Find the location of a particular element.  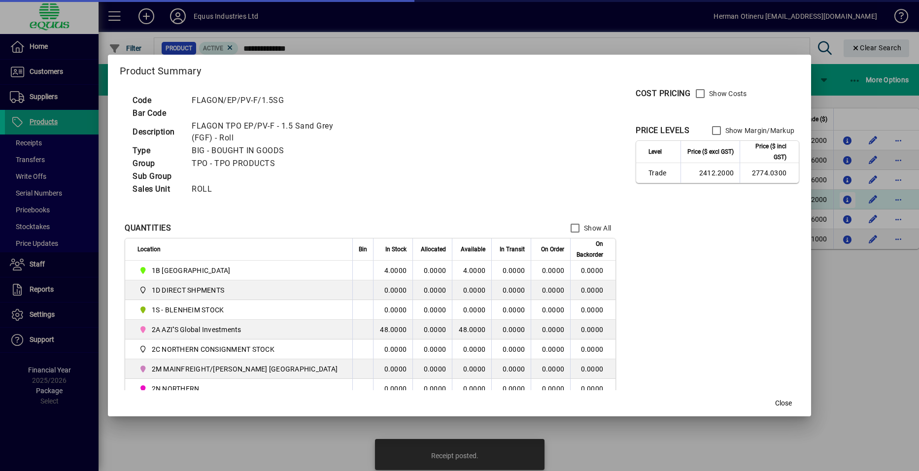

td: FLAGON TPO EP/PV-F - 1.5 Sand Grey (FGF) - Roll is located at coordinates (276, 132).